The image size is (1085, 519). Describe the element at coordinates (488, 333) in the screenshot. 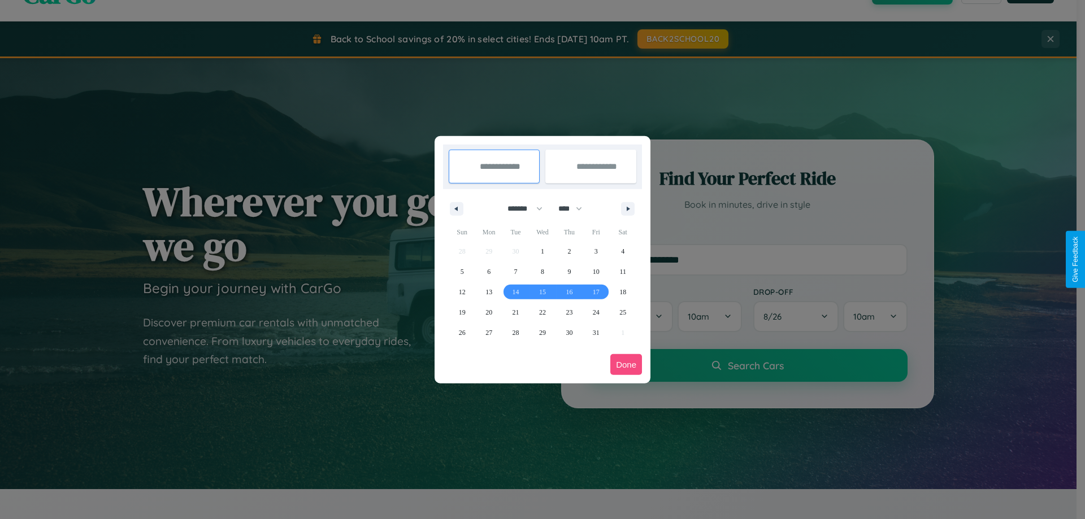

I see `button: 27` at that location.